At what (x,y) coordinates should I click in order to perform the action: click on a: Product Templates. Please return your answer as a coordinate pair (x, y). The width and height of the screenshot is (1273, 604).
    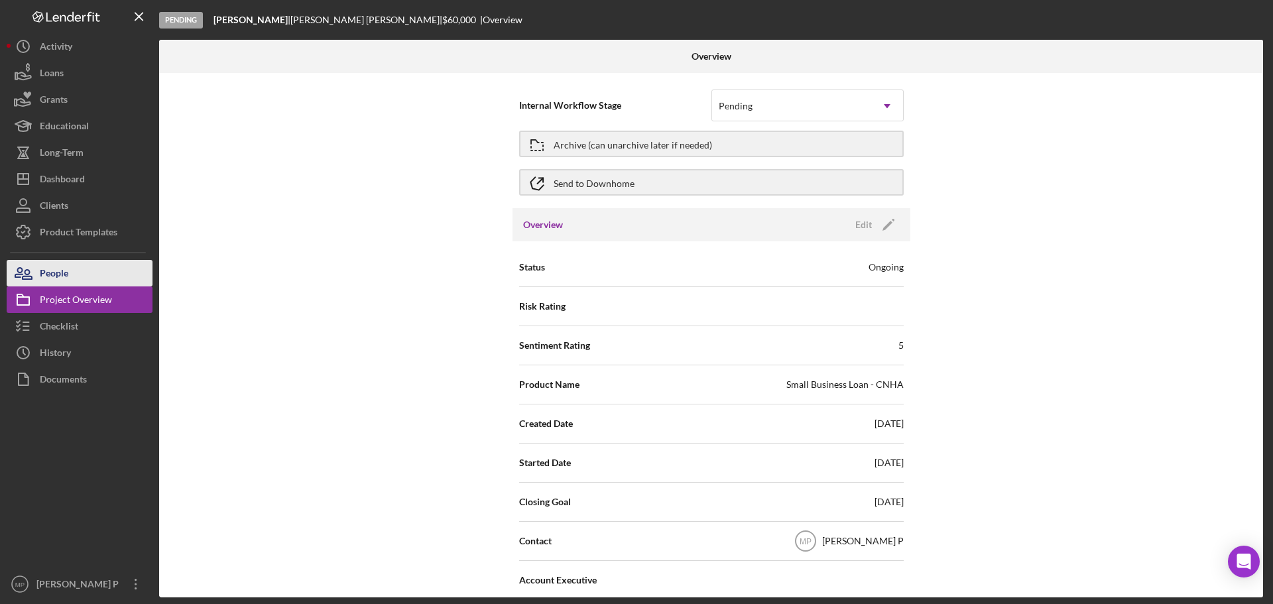
    Looking at the image, I should click on (80, 232).